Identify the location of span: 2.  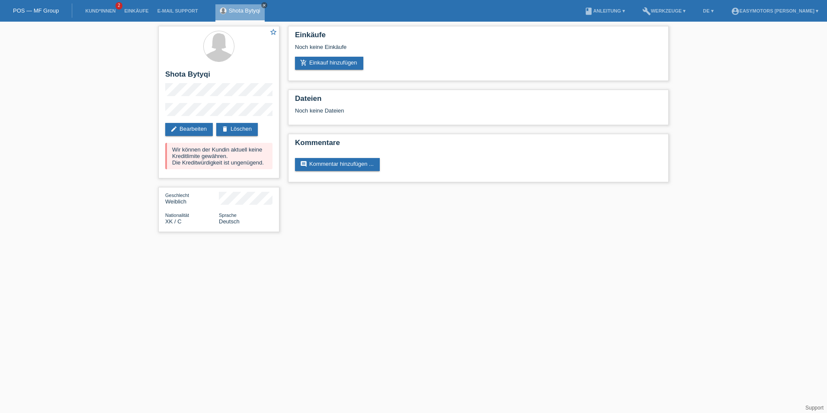
(119, 6).